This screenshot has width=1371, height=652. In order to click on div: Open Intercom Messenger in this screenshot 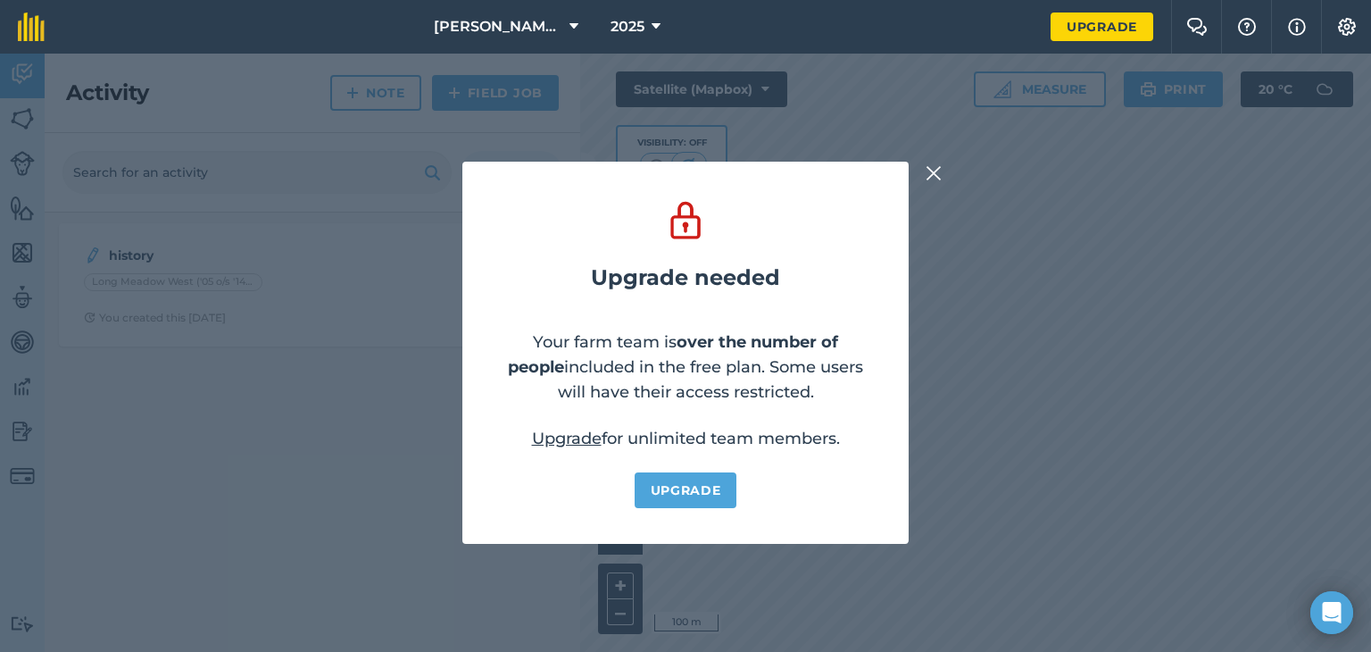, I will do `click(1332, 612)`.